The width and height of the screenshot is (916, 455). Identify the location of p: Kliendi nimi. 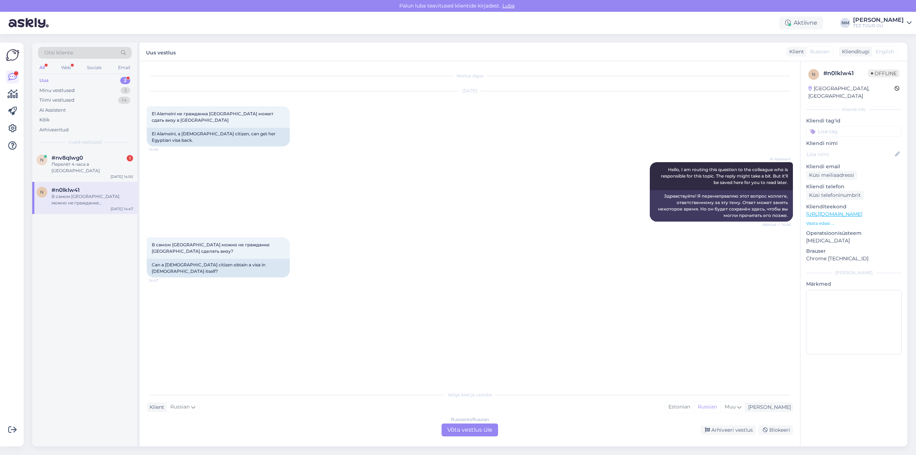
(854, 143).